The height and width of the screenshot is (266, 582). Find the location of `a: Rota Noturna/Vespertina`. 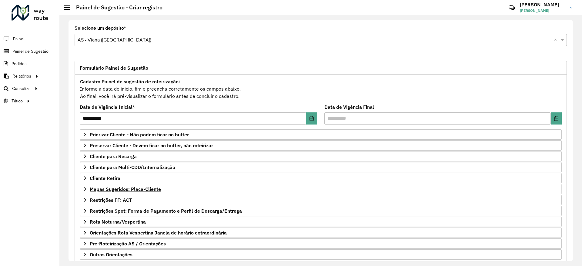

a: Rota Noturna/Vespertina is located at coordinates (321, 222).